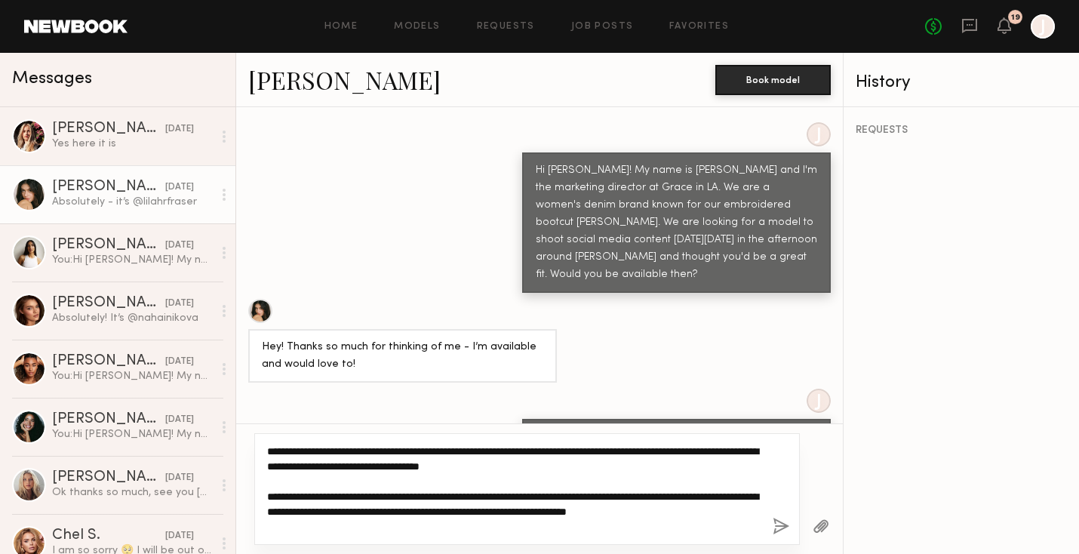 Image resolution: width=1079 pixels, height=554 pixels. I want to click on div: History, so click(961, 82).